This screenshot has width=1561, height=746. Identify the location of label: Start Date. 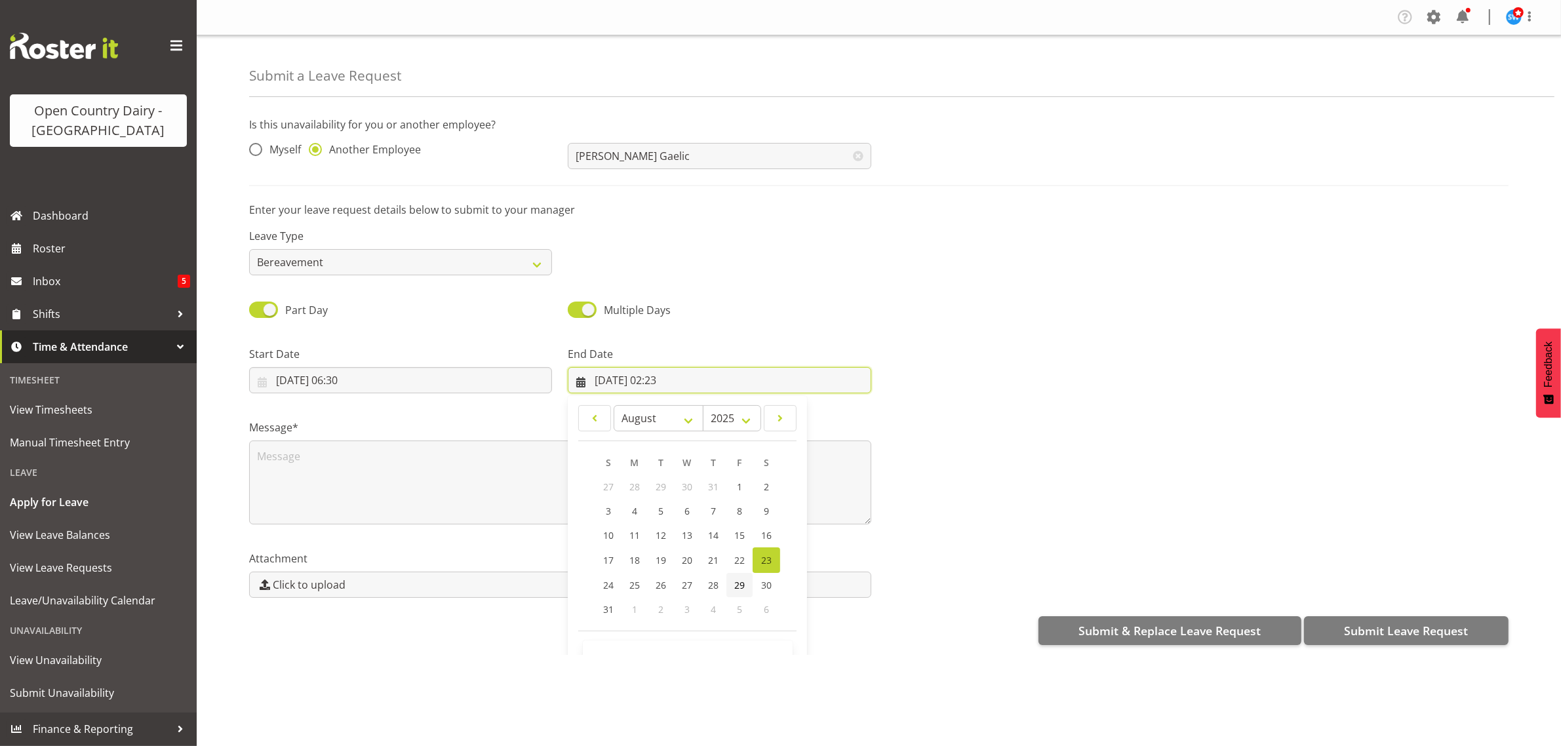
(401, 354).